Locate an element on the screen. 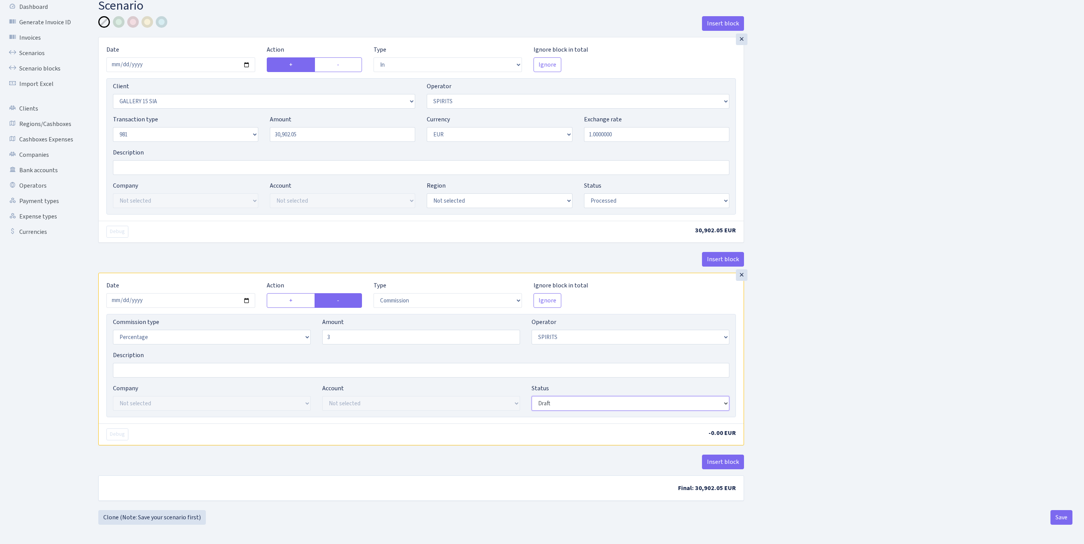 The height and width of the screenshot is (544, 1084). label: Exchange rate is located at coordinates (603, 120).